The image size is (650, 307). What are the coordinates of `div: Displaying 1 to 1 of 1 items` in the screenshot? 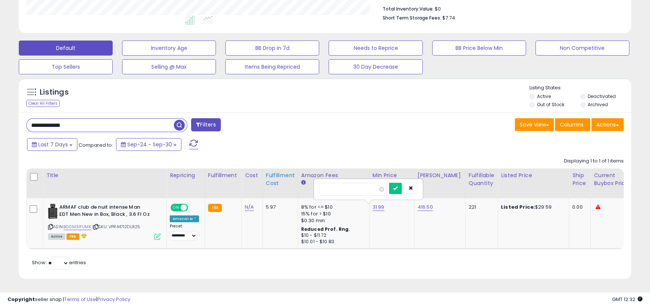 It's located at (594, 161).